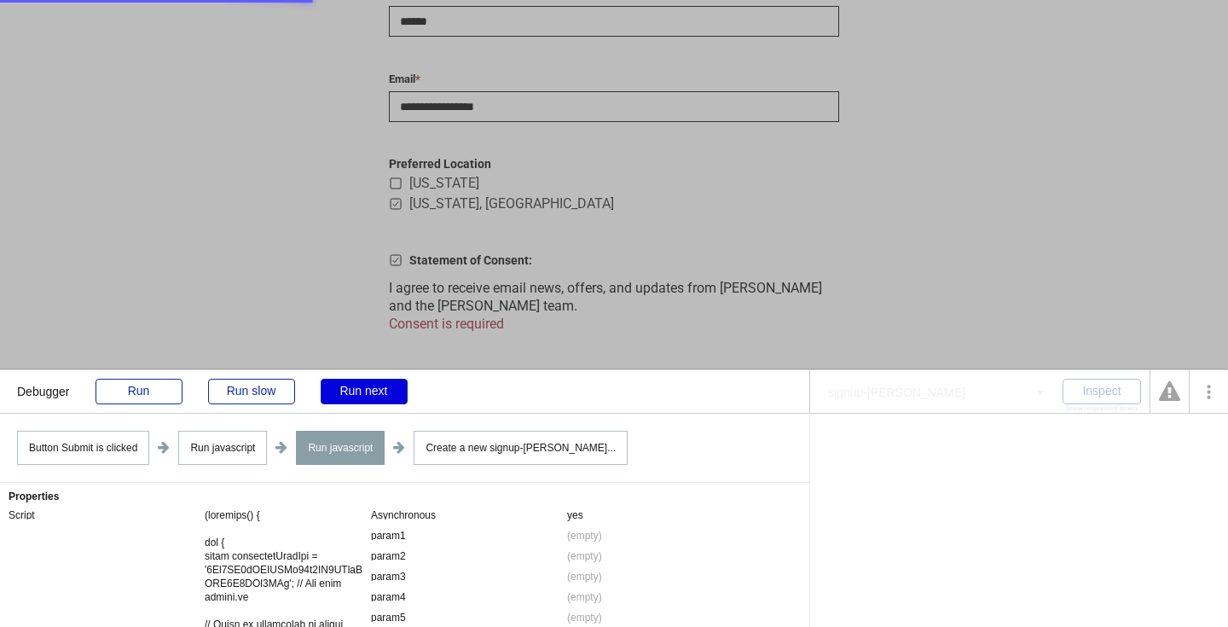  Describe the element at coordinates (469, 595) in the screenshot. I see `div: param4` at that location.